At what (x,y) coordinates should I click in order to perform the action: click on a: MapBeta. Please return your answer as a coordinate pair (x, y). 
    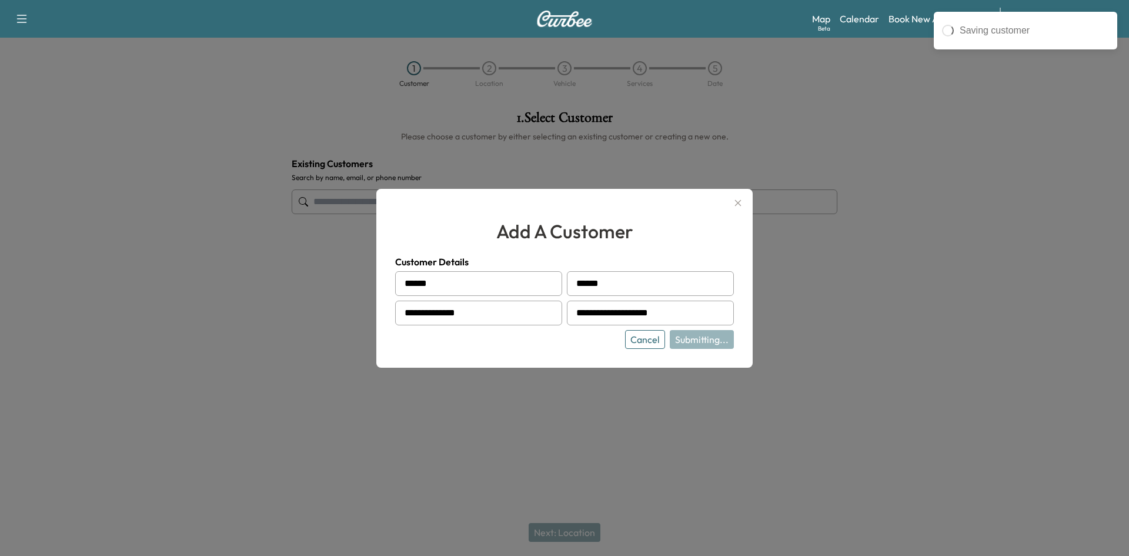
    Looking at the image, I should click on (821, 19).